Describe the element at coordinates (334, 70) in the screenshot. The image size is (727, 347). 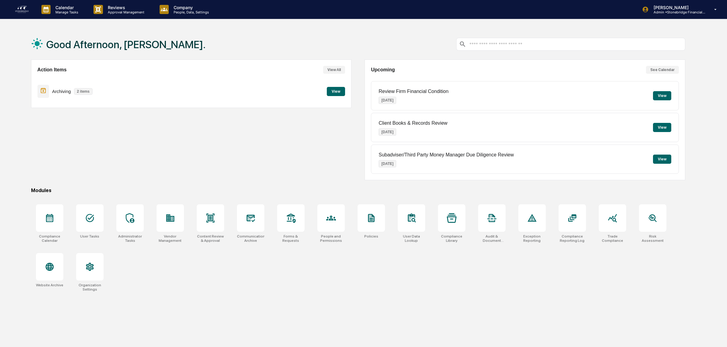
I see `button: View All` at that location.